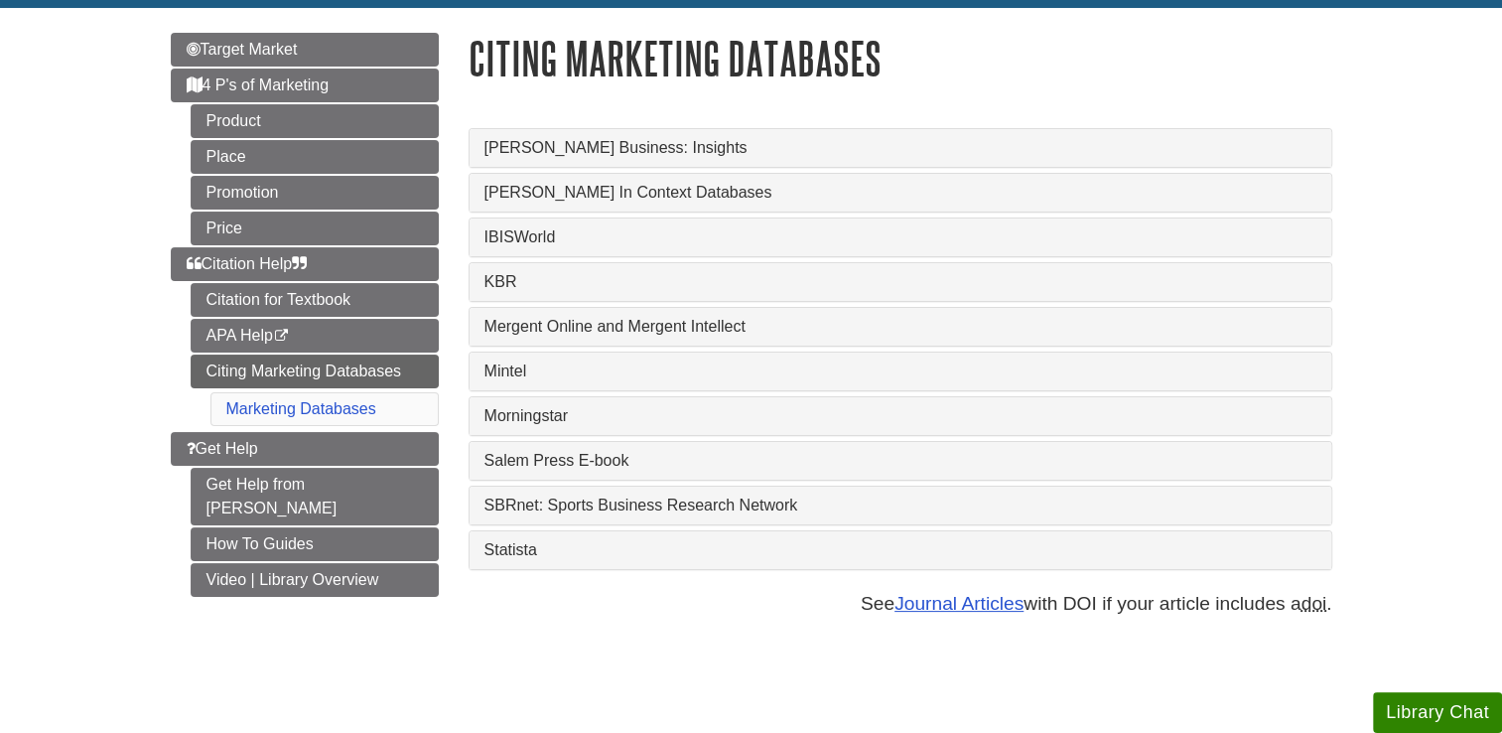  What do you see at coordinates (901, 237) in the screenshot?
I see `a: IBISWorld` at bounding box center [901, 237].